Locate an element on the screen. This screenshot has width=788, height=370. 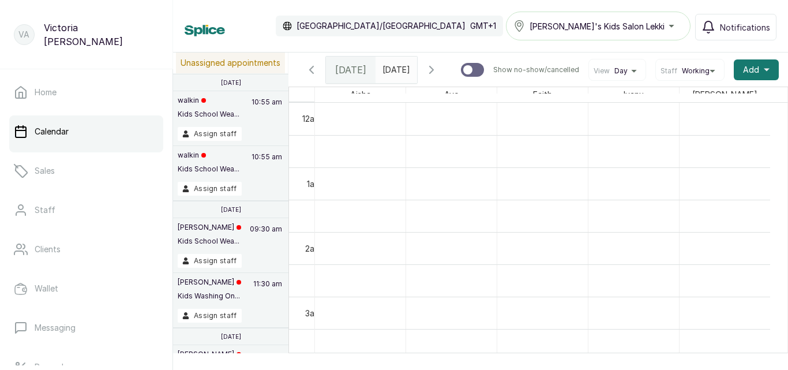
p: Home is located at coordinates (46, 92).